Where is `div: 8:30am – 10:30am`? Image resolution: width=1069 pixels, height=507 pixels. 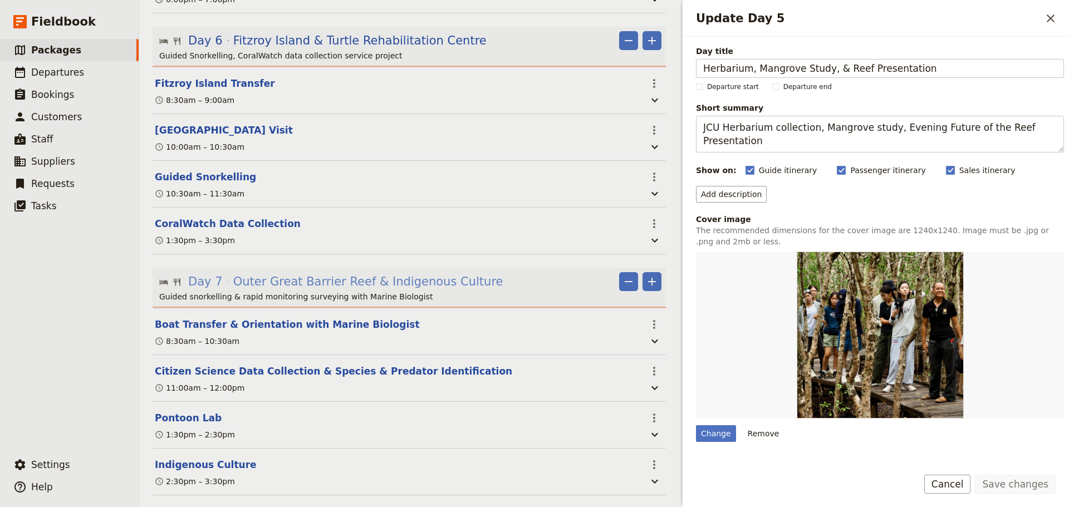
div: 8:30am – 10:30am is located at coordinates (197, 341).